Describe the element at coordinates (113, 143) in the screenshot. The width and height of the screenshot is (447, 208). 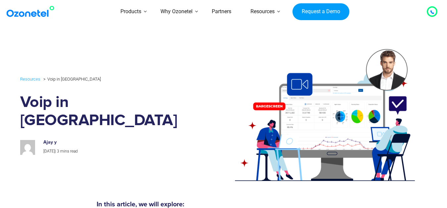
I see `h6: Ajay y` at that location.